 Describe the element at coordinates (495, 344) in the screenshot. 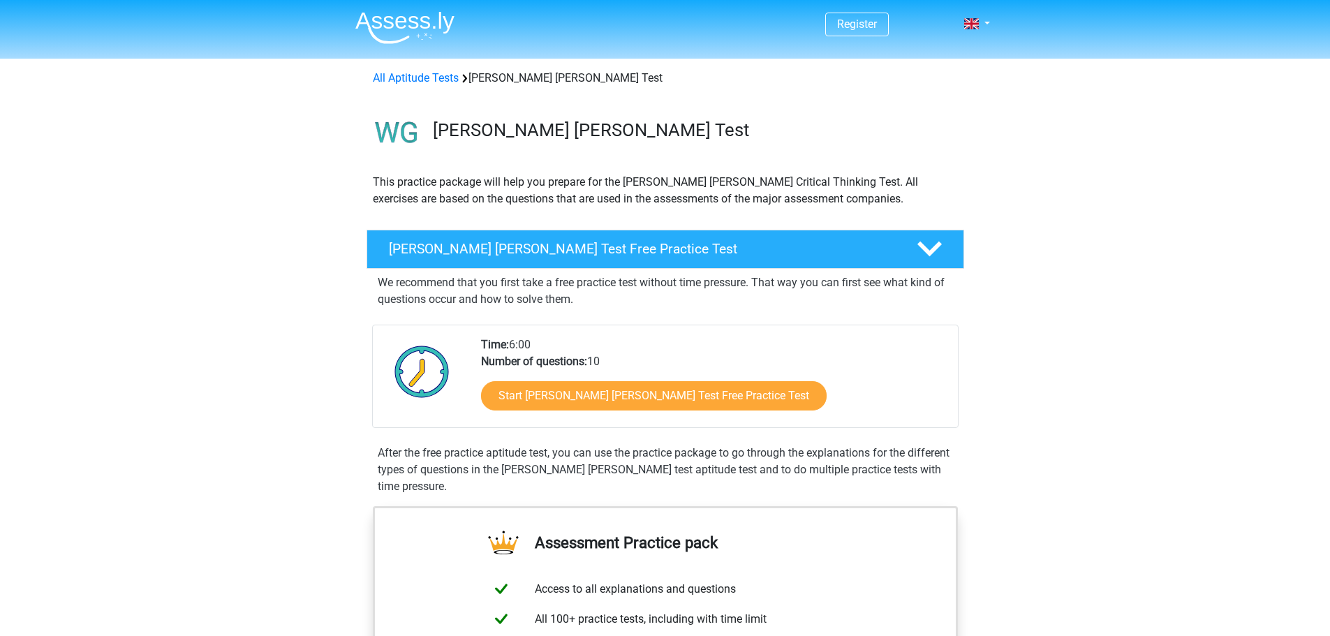

I see `b: Time:` at that location.